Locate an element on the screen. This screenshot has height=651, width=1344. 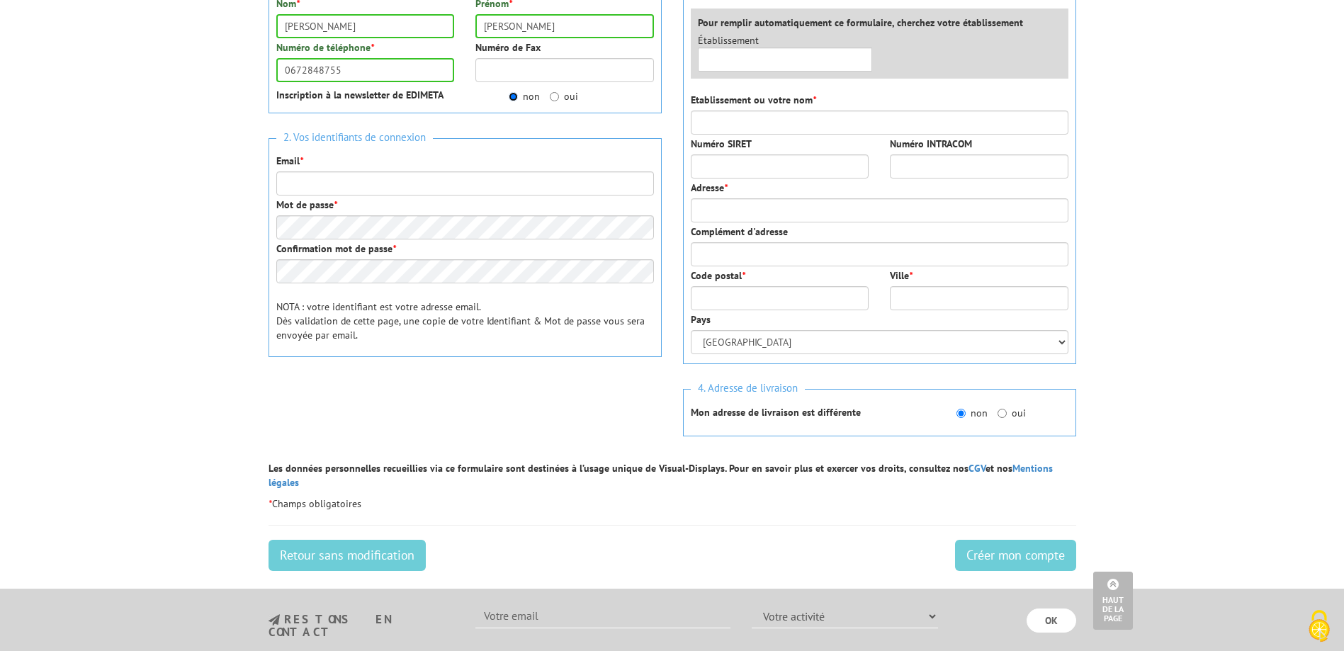
img: Cookies (fenêtre modale) is located at coordinates (1319, 626).